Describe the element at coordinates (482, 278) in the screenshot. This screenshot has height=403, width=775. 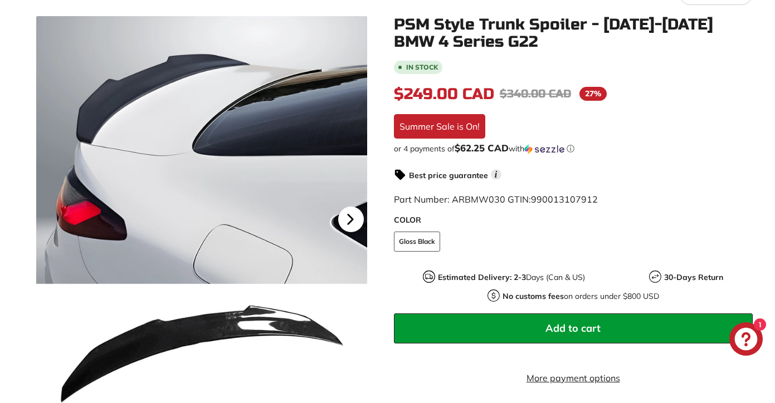
I see `strong: Estimated Delivery: 2-3` at that location.